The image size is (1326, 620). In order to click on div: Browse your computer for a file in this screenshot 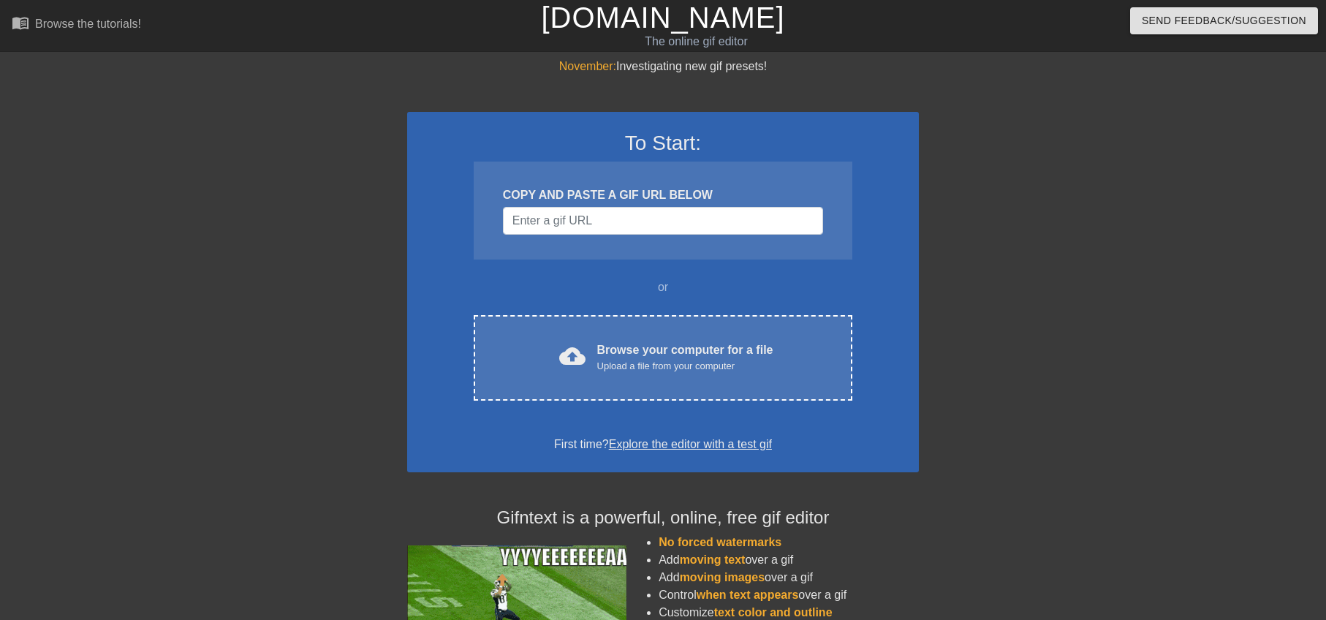, I will do `click(685, 357)`.